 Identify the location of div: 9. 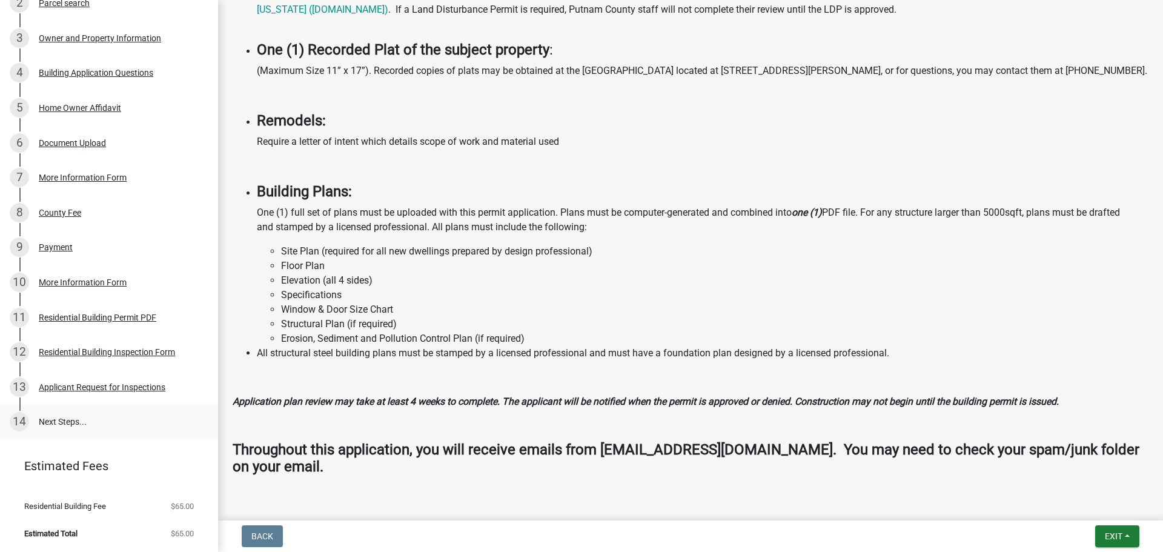
(19, 247).